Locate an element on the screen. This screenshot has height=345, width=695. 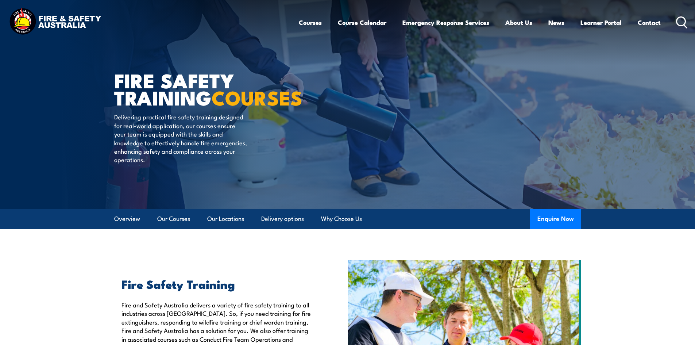
a: Emergency Response Services is located at coordinates (446, 22).